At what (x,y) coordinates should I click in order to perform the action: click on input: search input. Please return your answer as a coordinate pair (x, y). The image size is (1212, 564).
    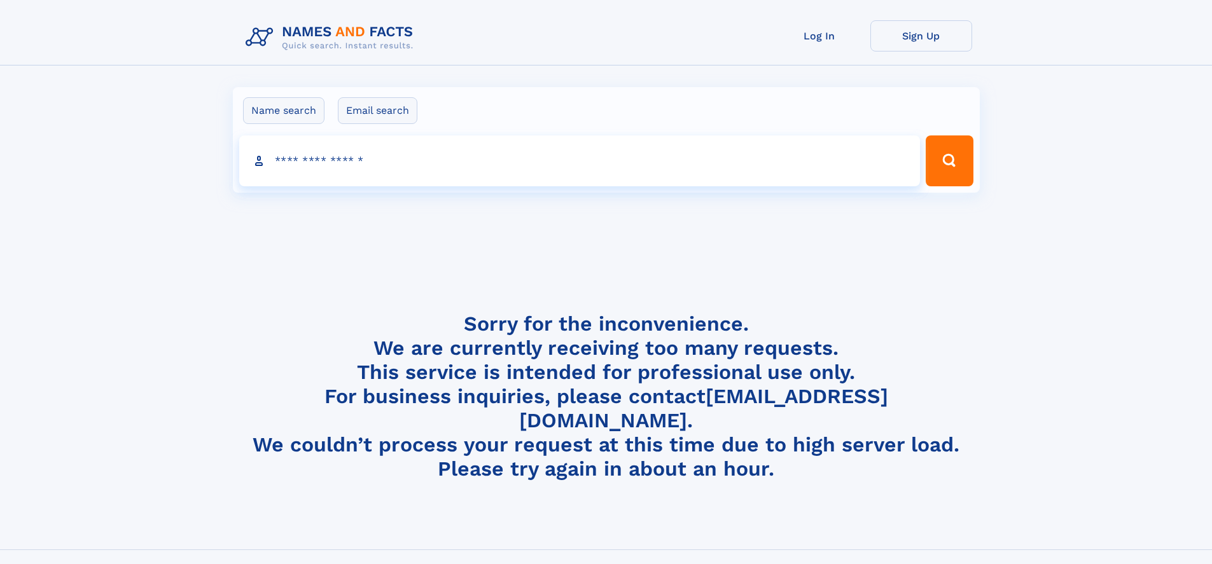
    Looking at the image, I should click on (579, 161).